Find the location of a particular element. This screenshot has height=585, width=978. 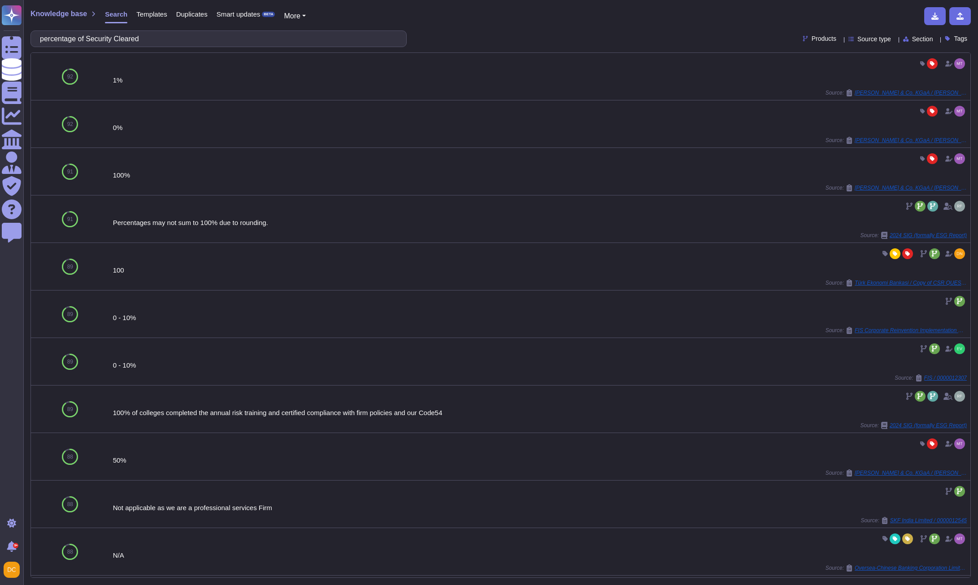

input: Search a question or template... is located at coordinates (216, 39).